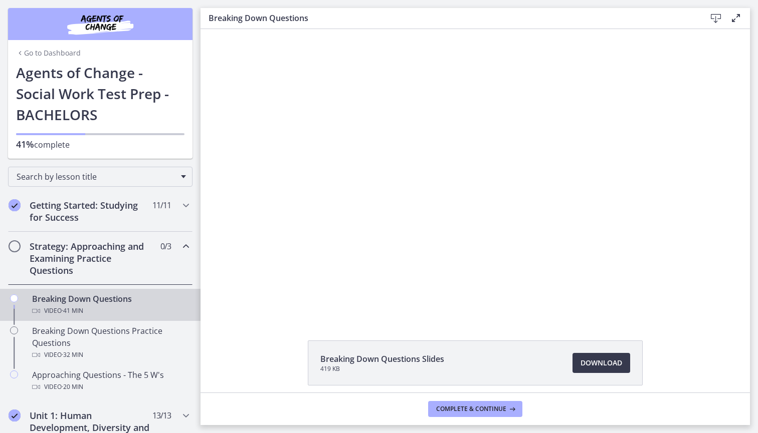 The image size is (758, 433). What do you see at coordinates (72, 355) in the screenshot?
I see `span: · 32 min` at bounding box center [72, 355].